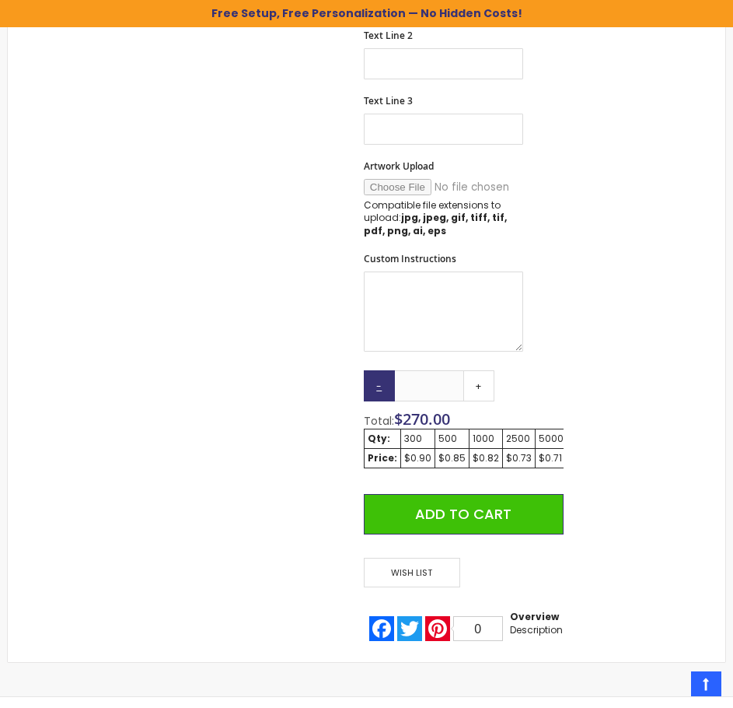 Image resolution: width=733 pixels, height=708 pixels. What do you see at coordinates (534, 616) in the screenshot?
I see `strong: Overview` at bounding box center [534, 616].